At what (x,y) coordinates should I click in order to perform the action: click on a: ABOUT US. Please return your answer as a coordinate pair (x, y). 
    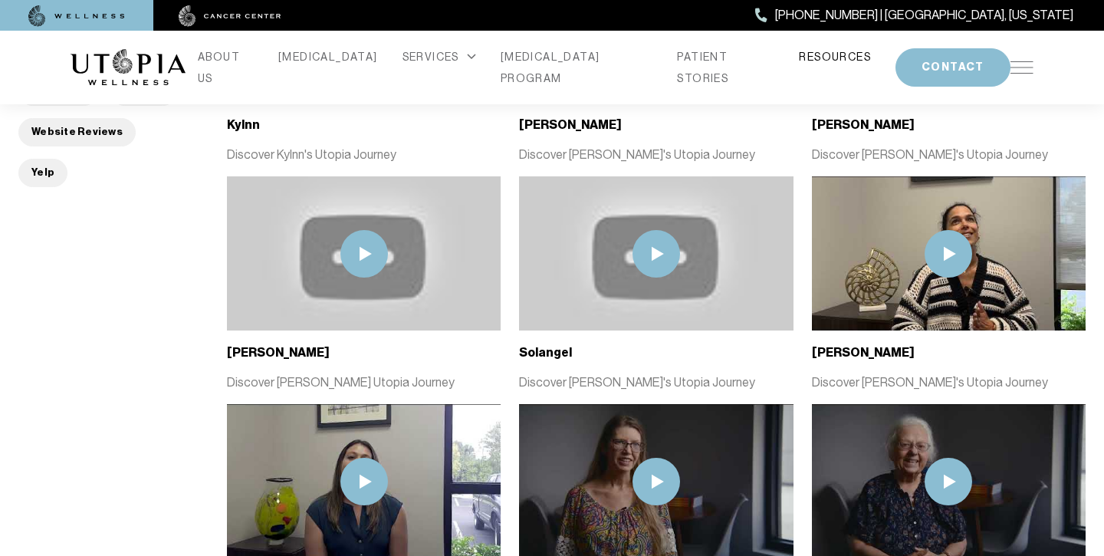
    Looking at the image, I should click on (225, 67).